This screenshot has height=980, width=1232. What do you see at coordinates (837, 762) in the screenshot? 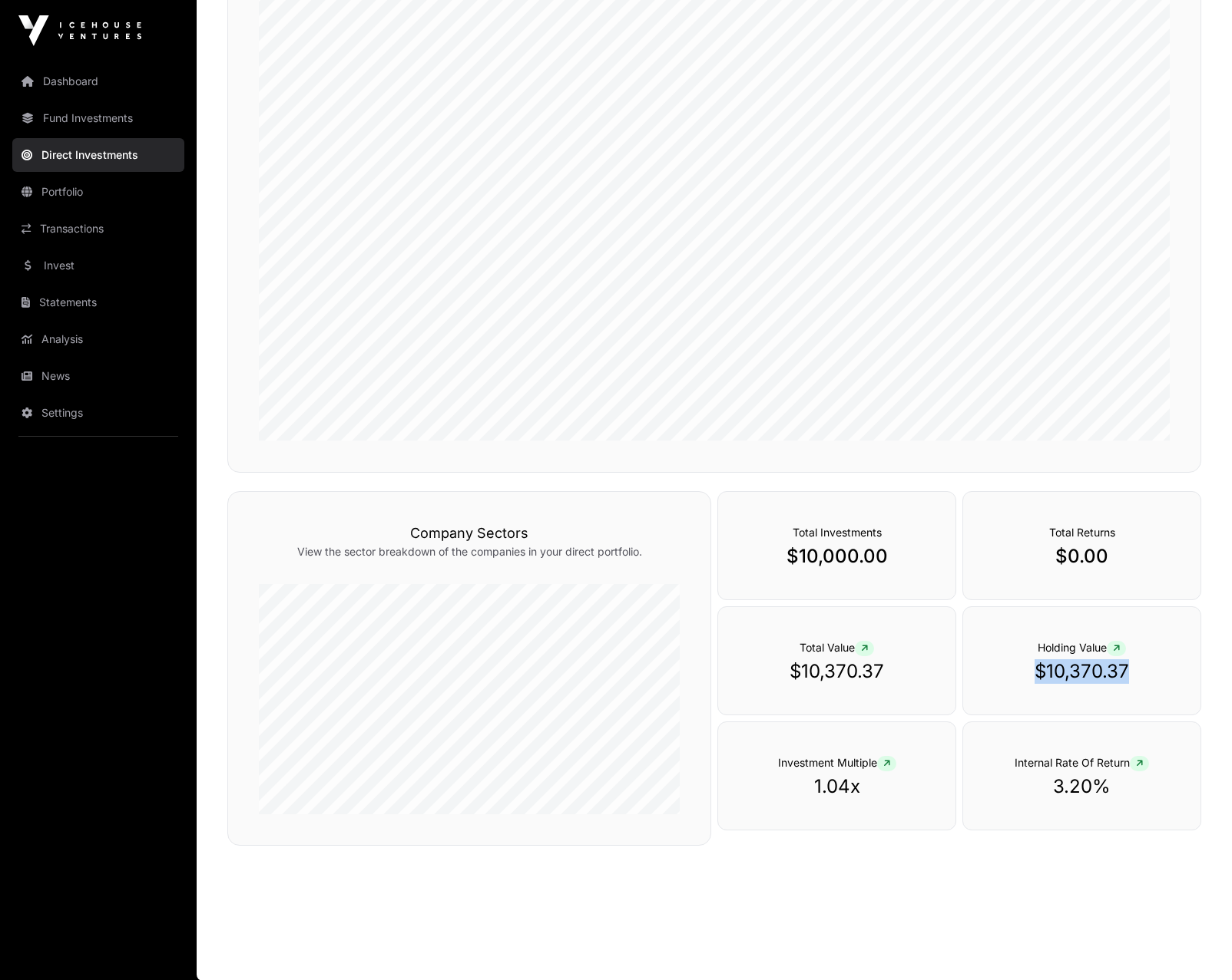
I see `span: Investment Multiple` at bounding box center [837, 762].